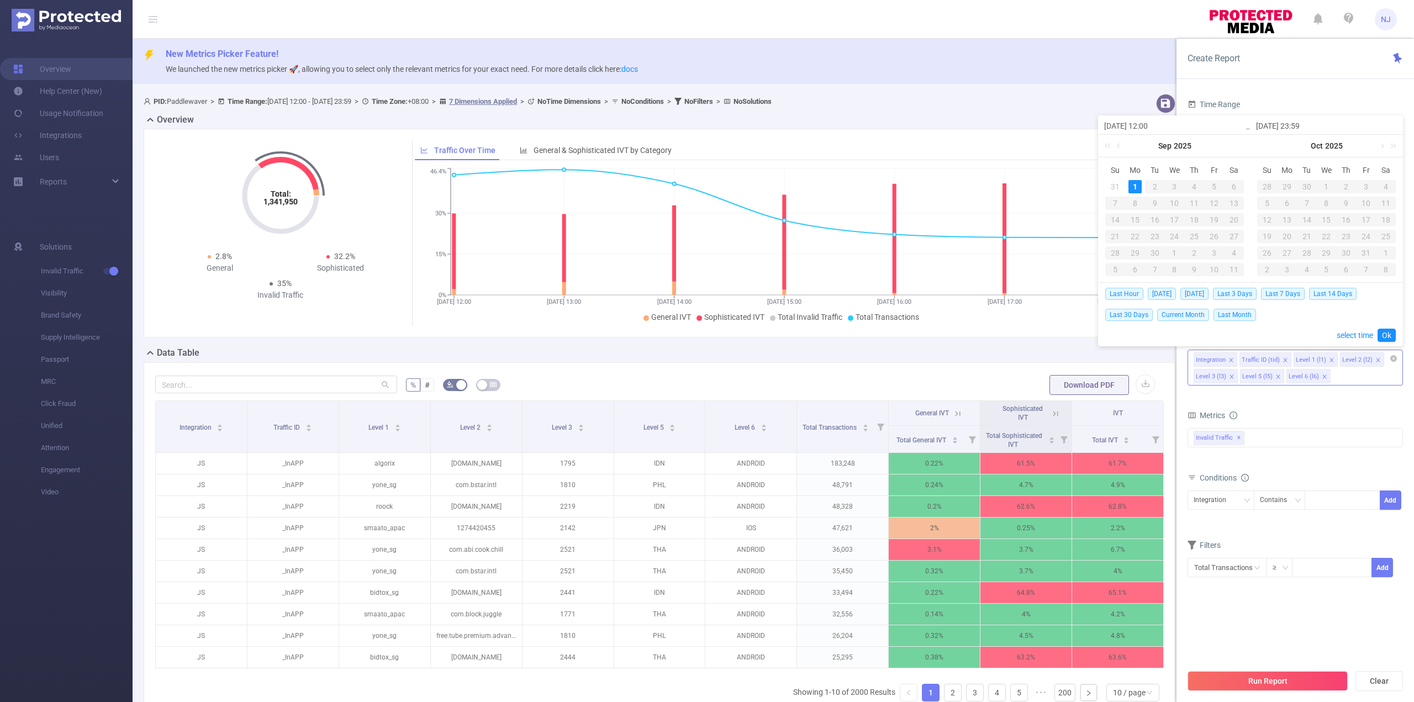  I want to click on div: 28, so click(1115, 253).